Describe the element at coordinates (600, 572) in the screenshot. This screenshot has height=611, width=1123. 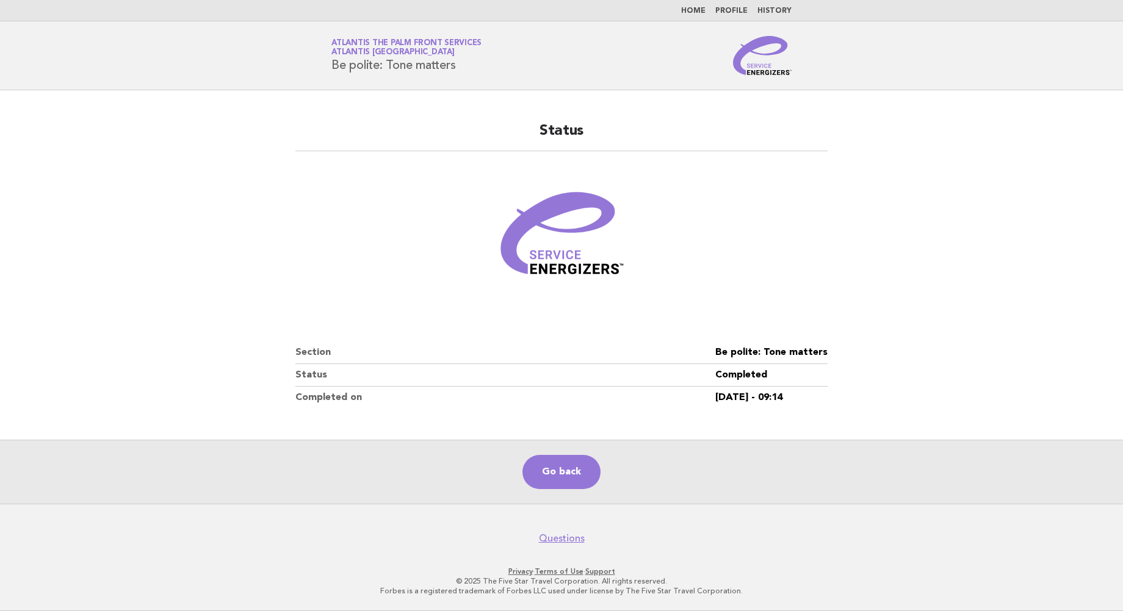
I see `a: Support` at that location.